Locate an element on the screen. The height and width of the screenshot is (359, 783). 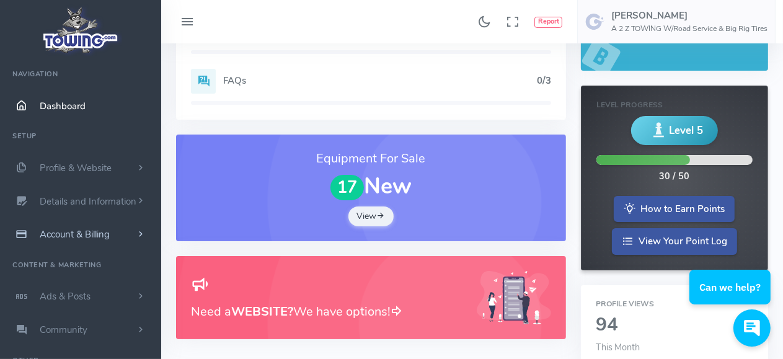
span: Level 5 is located at coordinates (686, 130).